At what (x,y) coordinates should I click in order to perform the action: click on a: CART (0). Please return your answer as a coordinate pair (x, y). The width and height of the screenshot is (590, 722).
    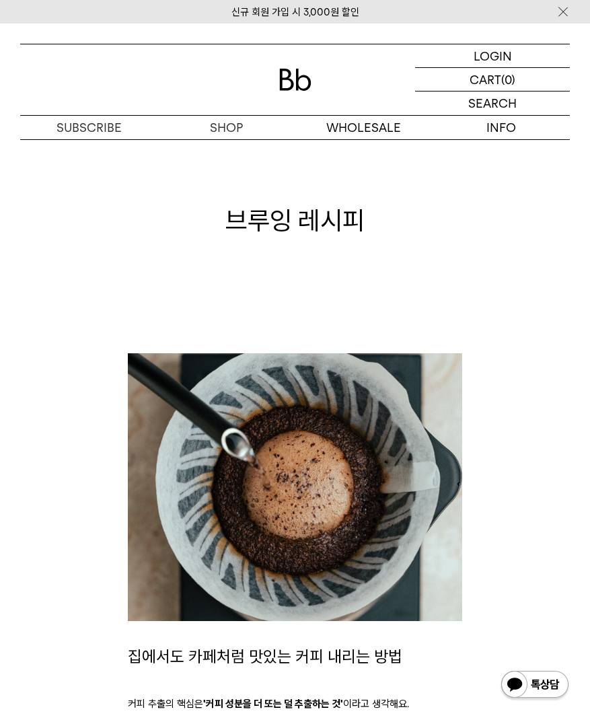
    Looking at the image, I should click on (493, 79).